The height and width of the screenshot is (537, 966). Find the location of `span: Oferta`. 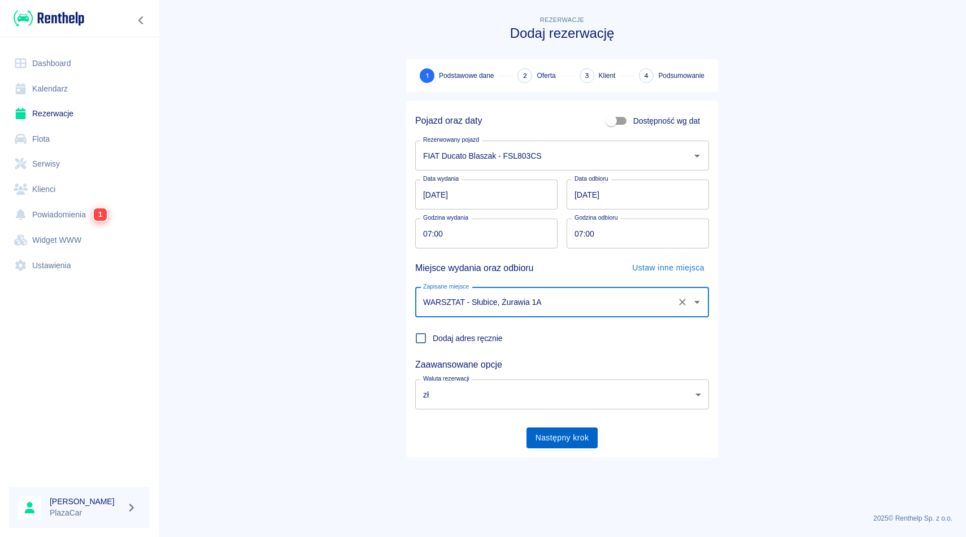

span: Oferta is located at coordinates (546, 76).